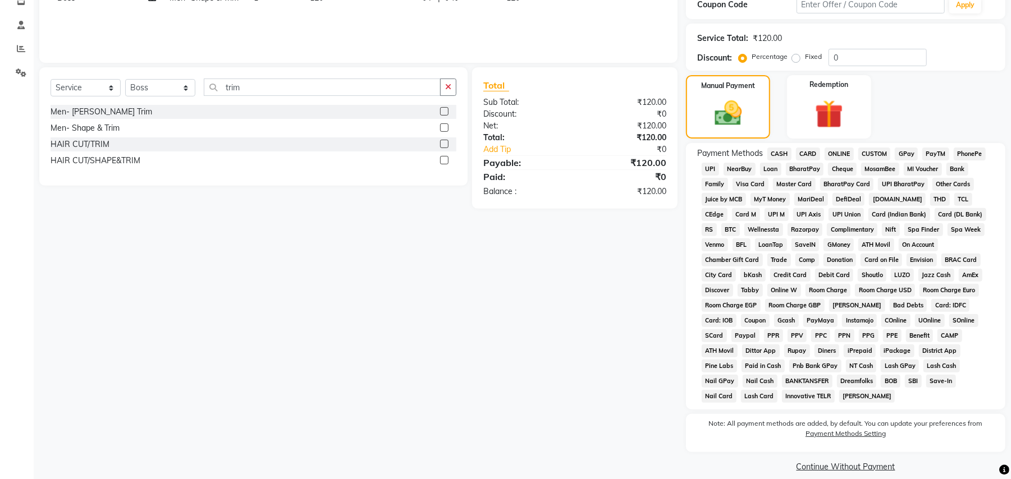 The width and height of the screenshot is (1011, 479). What do you see at coordinates (892, 336) in the screenshot?
I see `span: PPE` at bounding box center [892, 336].